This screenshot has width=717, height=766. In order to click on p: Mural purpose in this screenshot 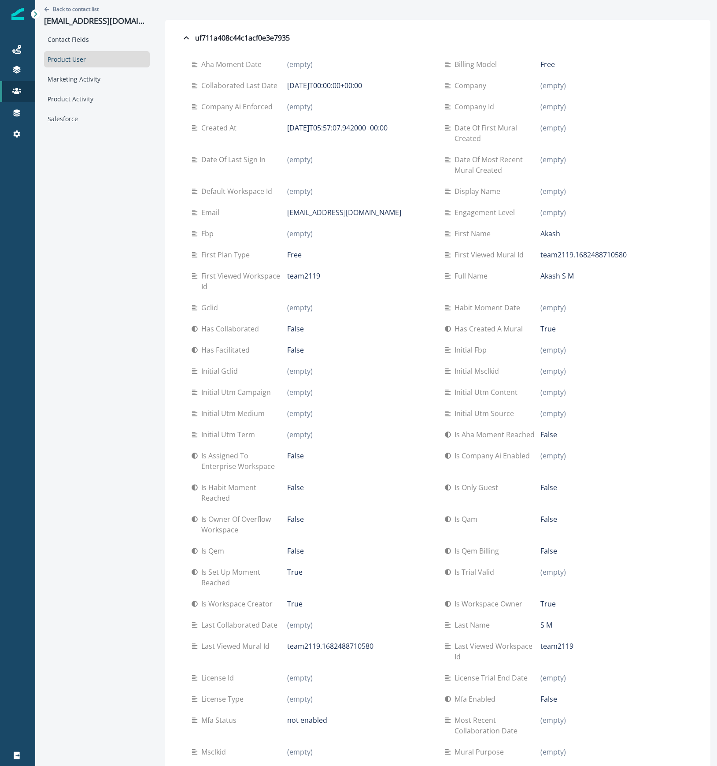, I will do `click(481, 752)`.